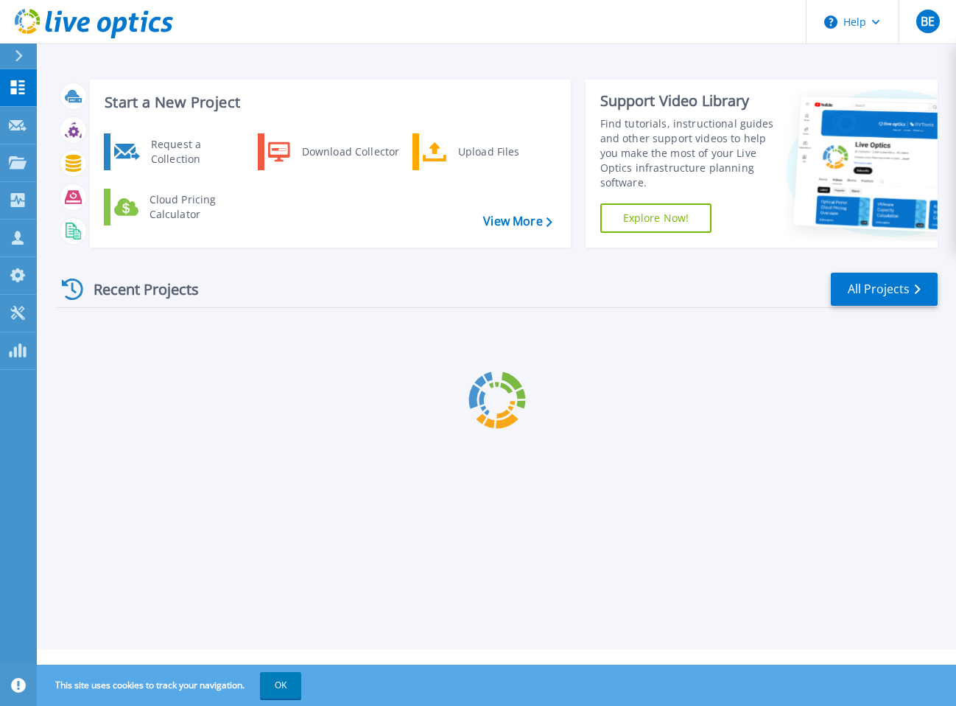 This screenshot has height=706, width=956. Describe the element at coordinates (687, 101) in the screenshot. I see `div: Support Video Library` at that location.